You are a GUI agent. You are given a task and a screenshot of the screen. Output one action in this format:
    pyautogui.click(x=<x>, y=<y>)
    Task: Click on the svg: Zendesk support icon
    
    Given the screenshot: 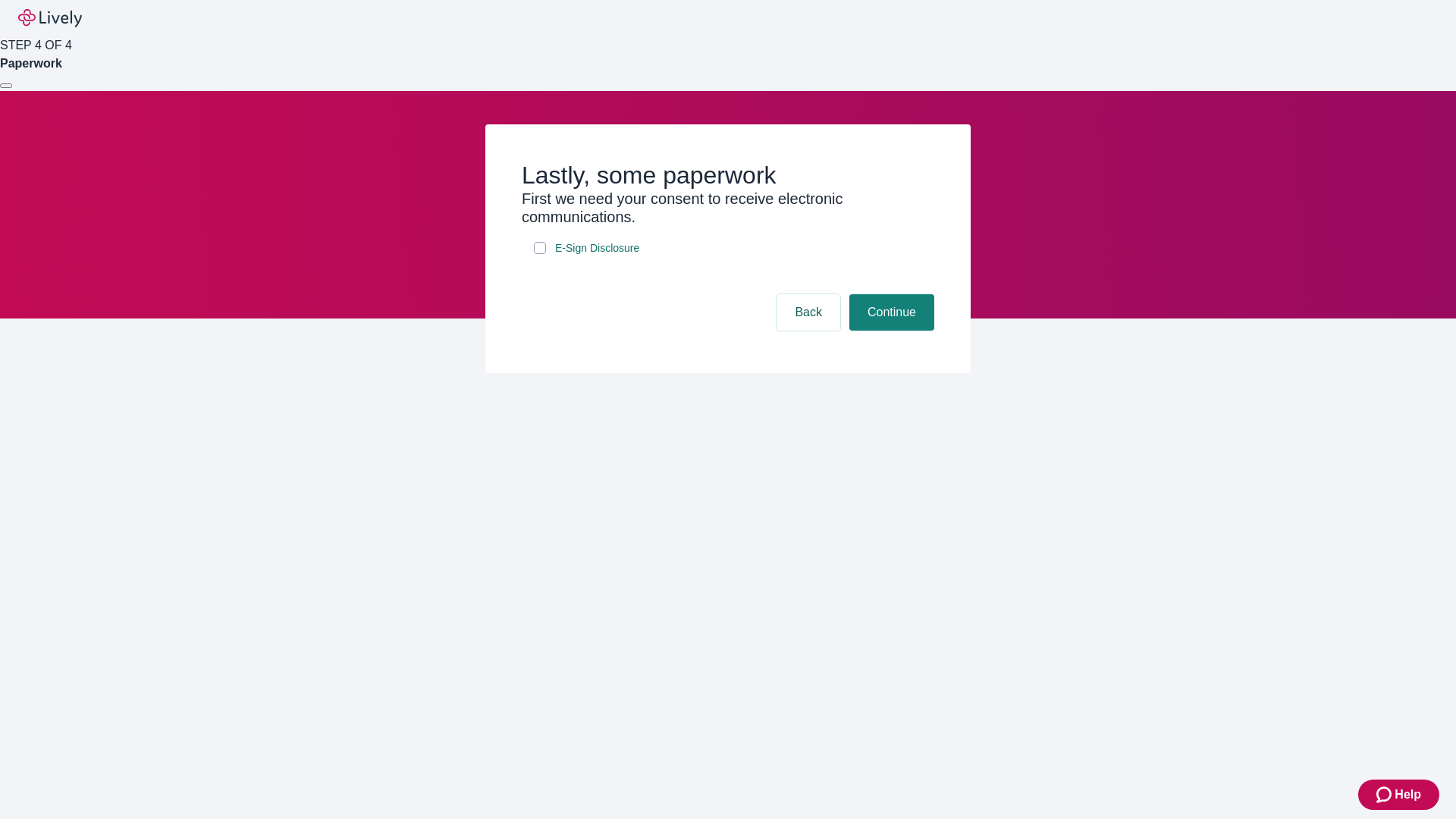 What is the action you would take?
    pyautogui.click(x=1385, y=795)
    